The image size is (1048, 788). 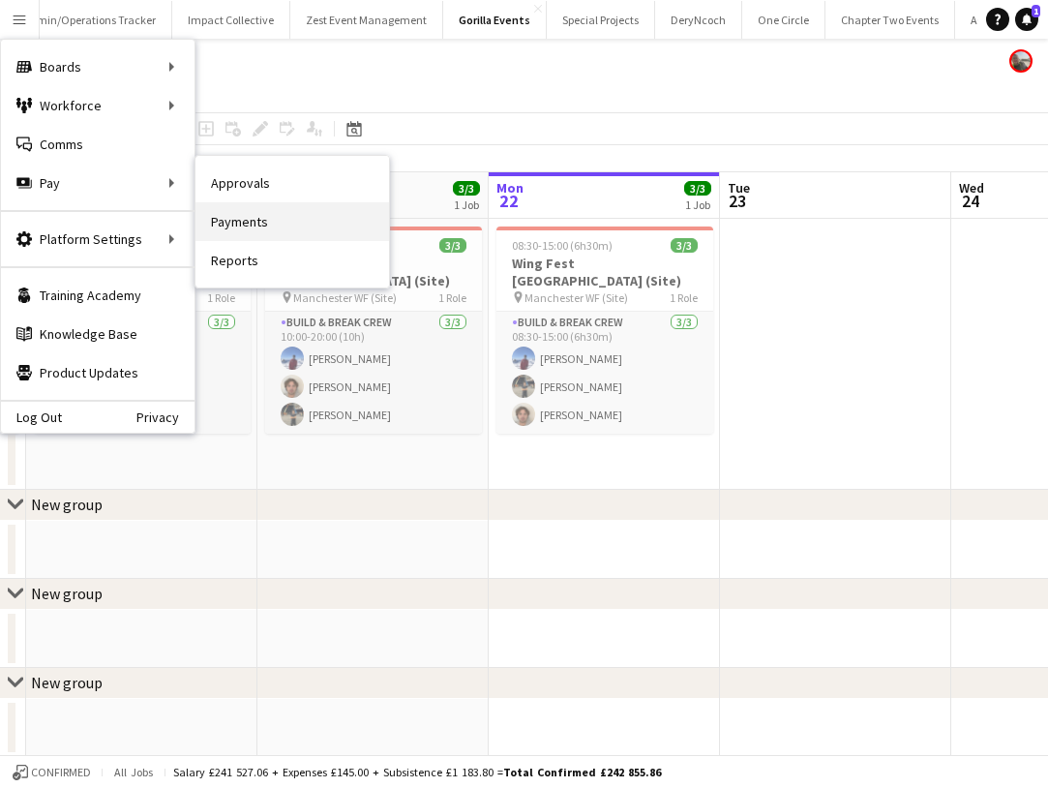 I want to click on span: Confirmed, so click(x=61, y=772).